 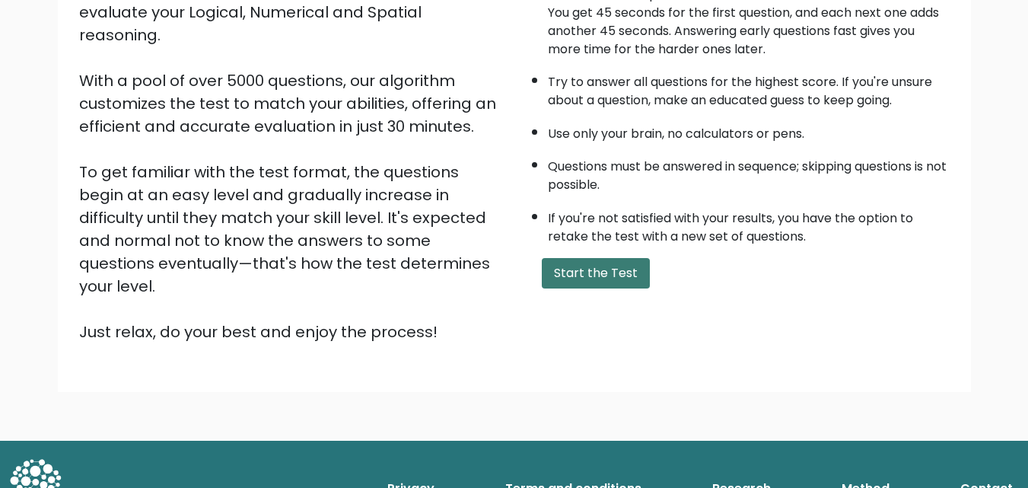 What do you see at coordinates (596, 273) in the screenshot?
I see `button: Start the Test` at bounding box center [596, 273].